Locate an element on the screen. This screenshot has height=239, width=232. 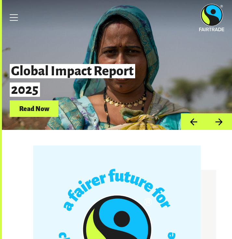
button: Next is located at coordinates (219, 121).